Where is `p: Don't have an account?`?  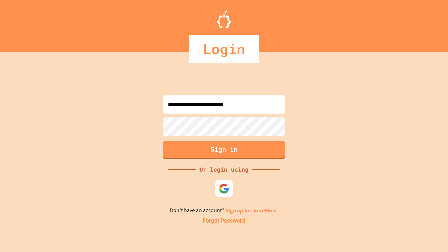 p: Don't have an account? is located at coordinates (224, 210).